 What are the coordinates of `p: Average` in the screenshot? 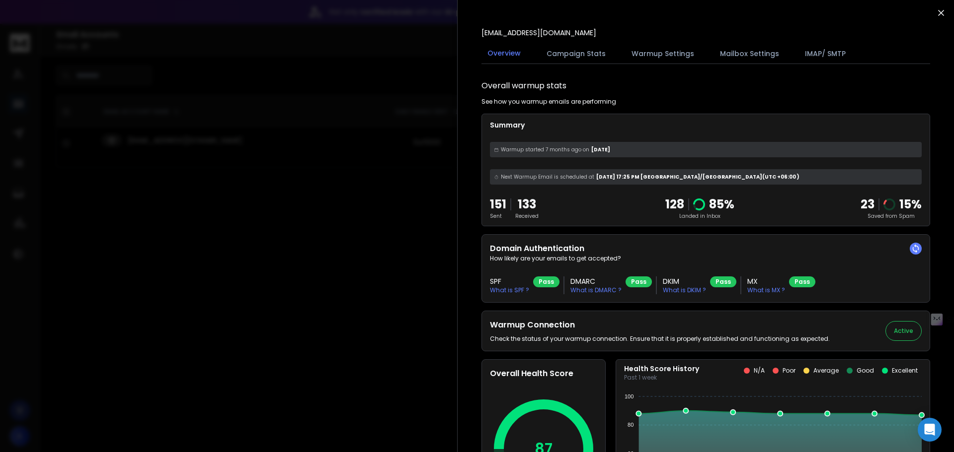 It's located at (826, 371).